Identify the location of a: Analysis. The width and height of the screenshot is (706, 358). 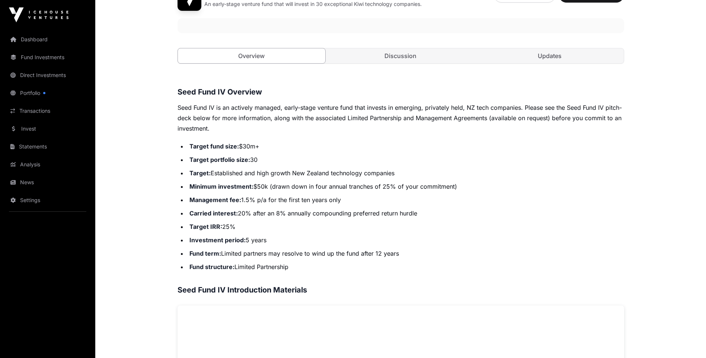
(48, 165).